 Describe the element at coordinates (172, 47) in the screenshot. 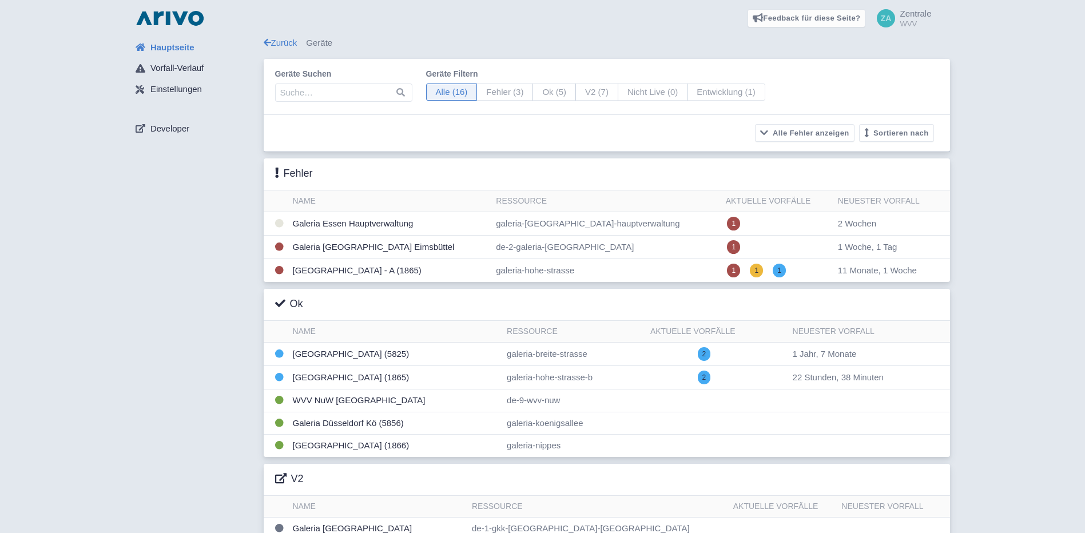

I see `span: Hauptseite` at that location.